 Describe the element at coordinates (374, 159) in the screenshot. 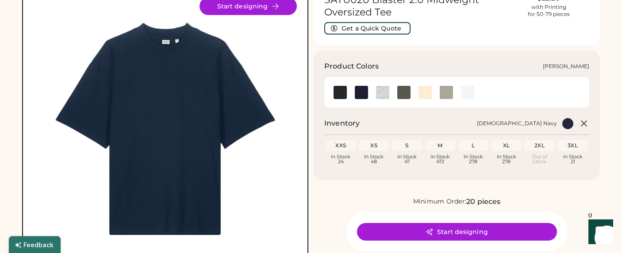

I see `div: In Stock 48` at that location.